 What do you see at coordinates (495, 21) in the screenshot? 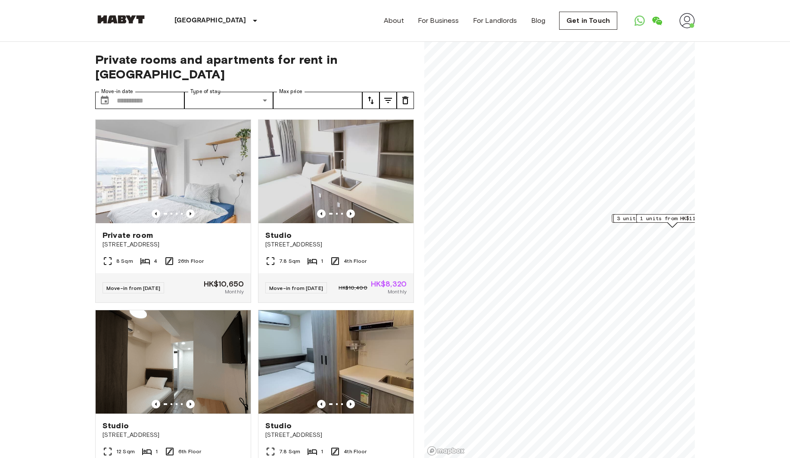
I see `a: For Landlords` at bounding box center [495, 21].